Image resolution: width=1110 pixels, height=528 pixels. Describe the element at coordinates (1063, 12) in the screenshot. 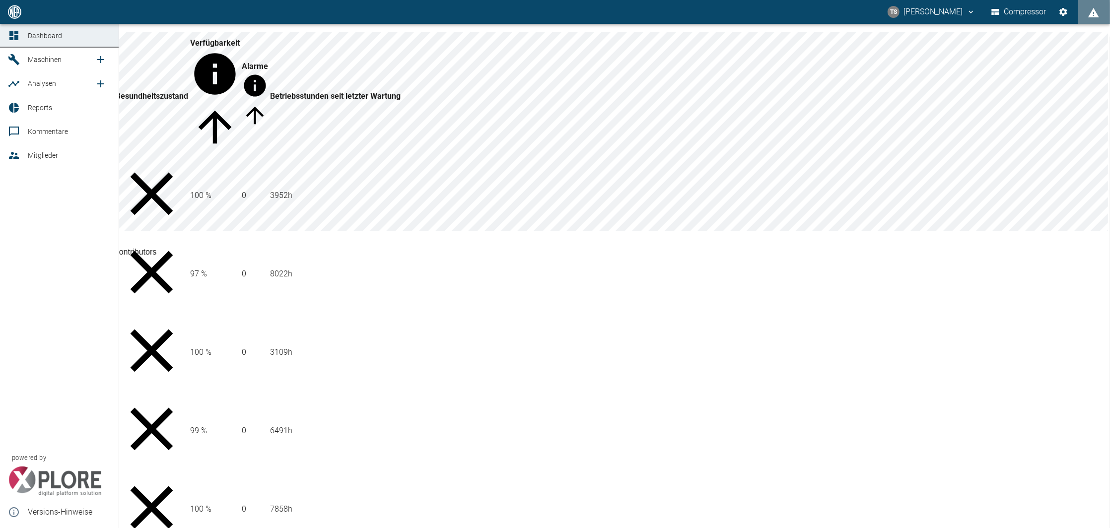

I see `button: Einstellungen` at that location.